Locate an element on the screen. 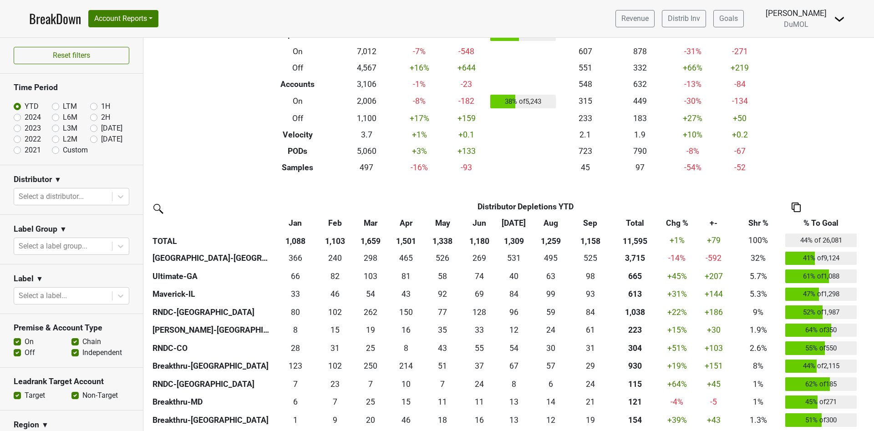  div: 531 is located at coordinates (514, 258).